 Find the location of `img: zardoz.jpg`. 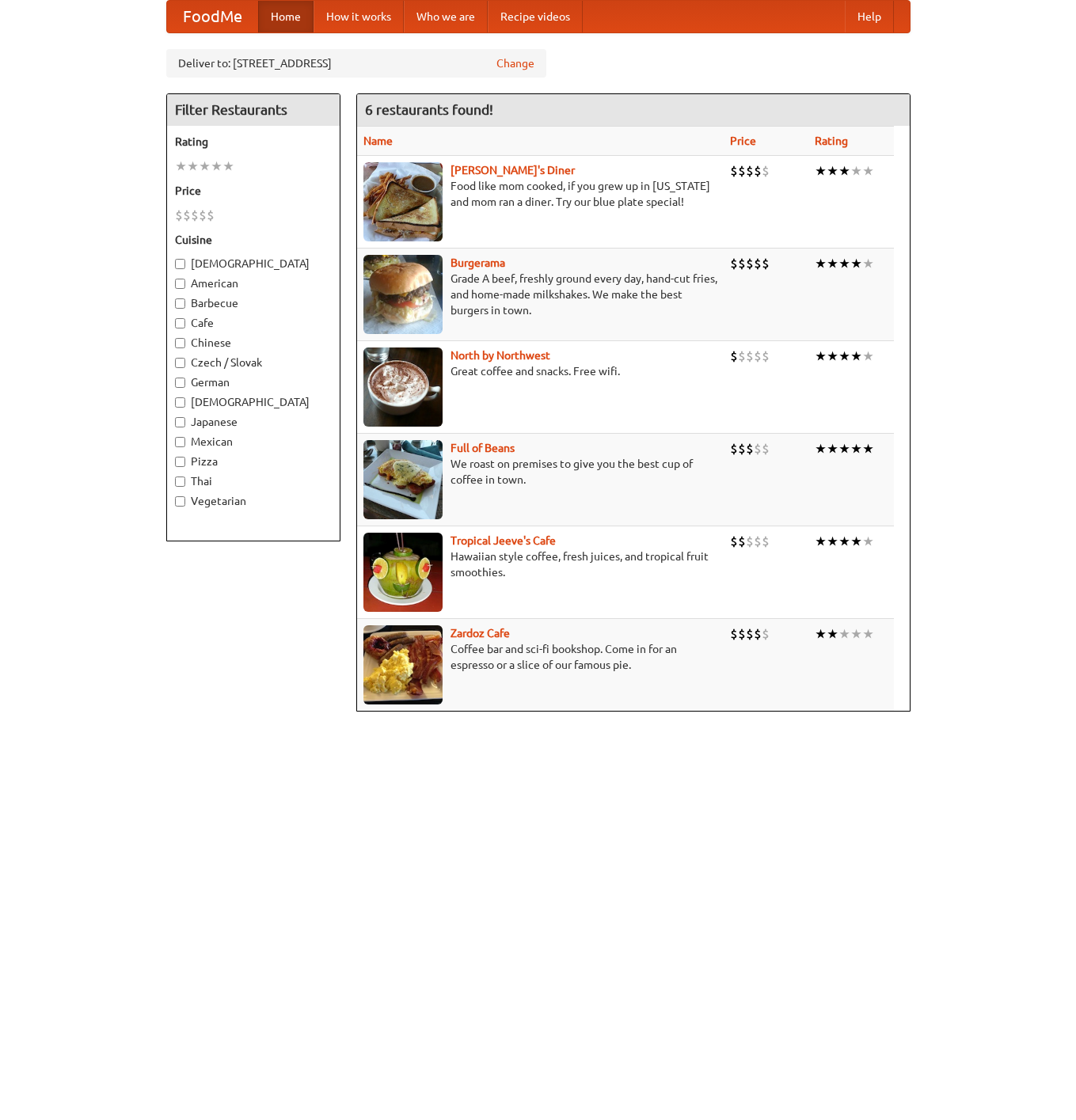

img: zardoz.jpg is located at coordinates (403, 665).